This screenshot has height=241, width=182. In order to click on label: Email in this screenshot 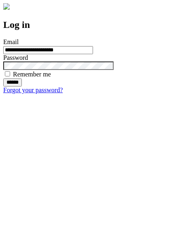, I will do `click(11, 42)`.